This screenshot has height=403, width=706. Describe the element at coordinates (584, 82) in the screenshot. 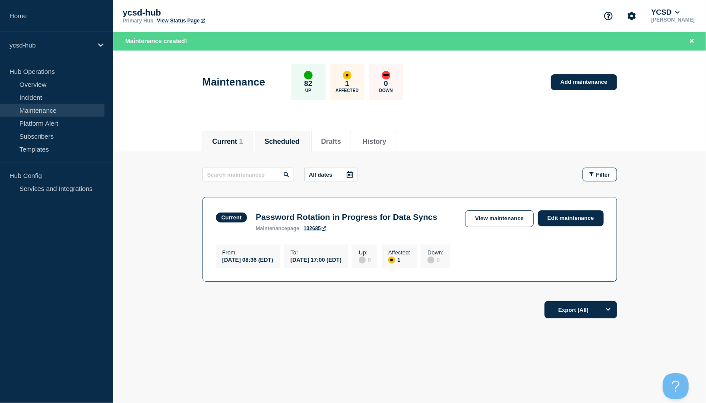

I see `a: Add maintenance` at that location.